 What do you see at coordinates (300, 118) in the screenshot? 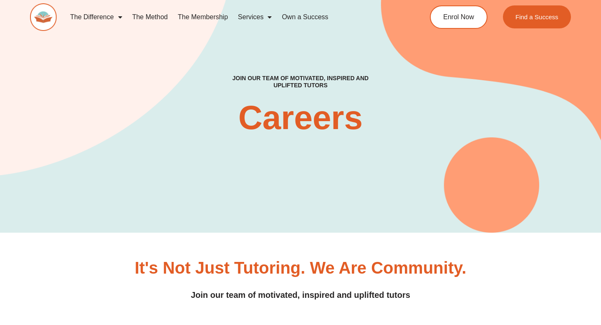
I see `h2: Careers` at bounding box center [300, 118].